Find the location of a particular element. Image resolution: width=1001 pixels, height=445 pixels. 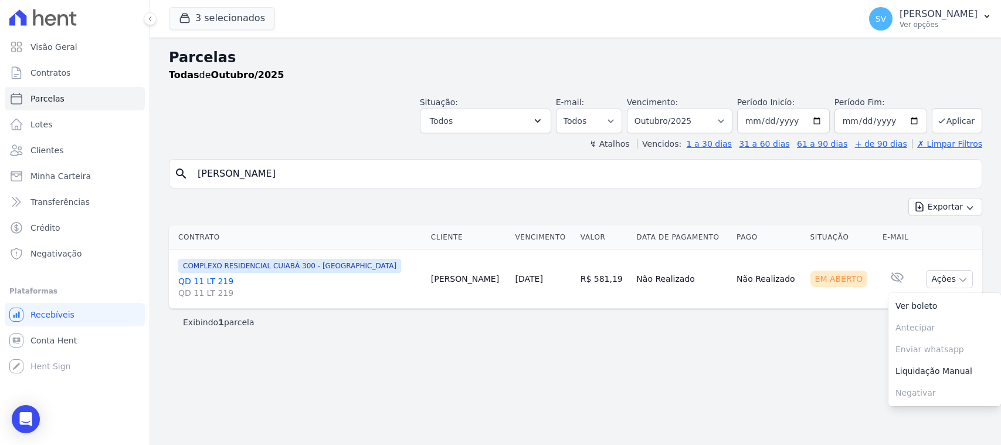

th: Contrato is located at coordinates (297, 237).